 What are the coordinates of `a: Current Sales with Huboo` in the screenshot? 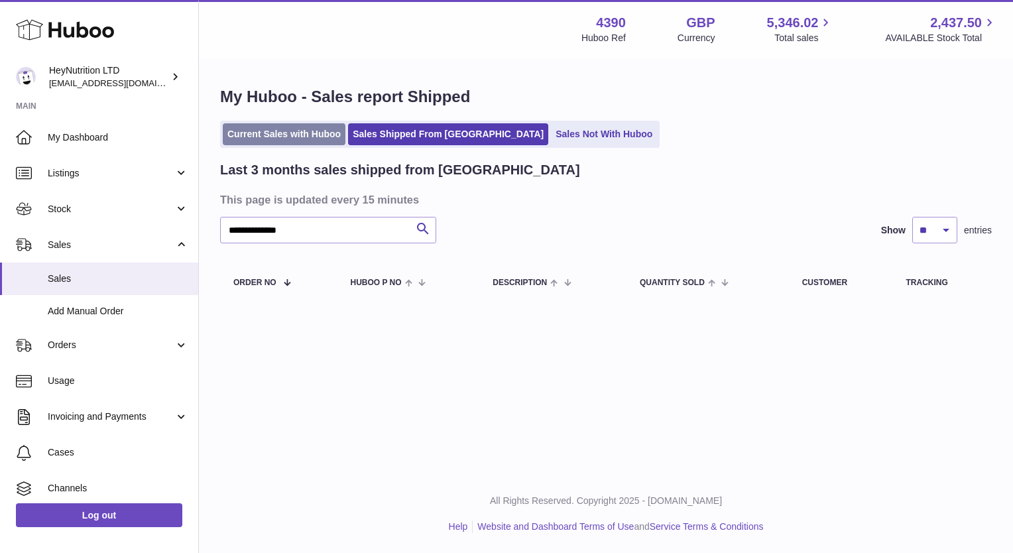 It's located at (284, 134).